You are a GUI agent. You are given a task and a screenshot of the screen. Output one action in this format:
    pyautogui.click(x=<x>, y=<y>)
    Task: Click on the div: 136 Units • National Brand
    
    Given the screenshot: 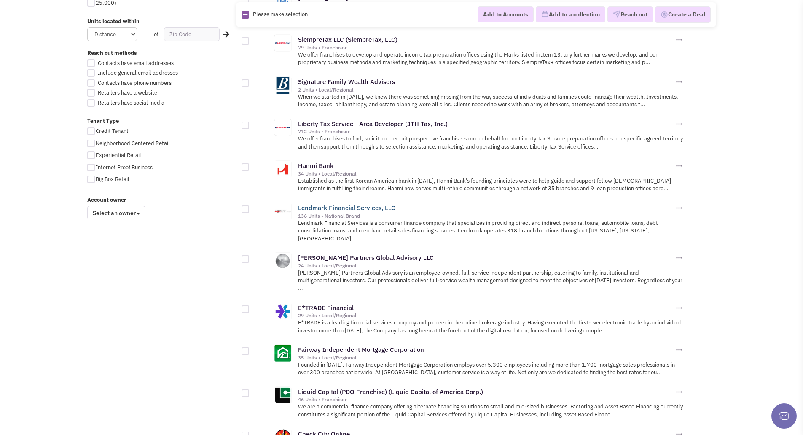 What is the action you would take?
    pyautogui.click(x=486, y=216)
    